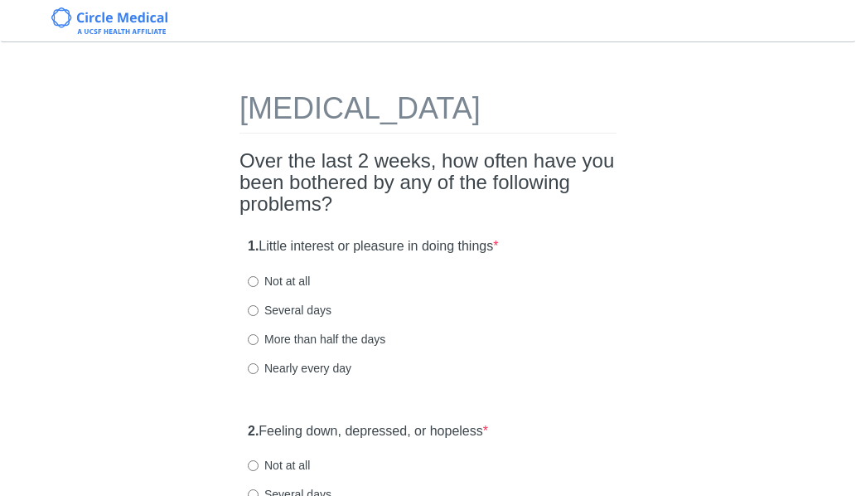  What do you see at coordinates (317, 339) in the screenshot?
I see `label: More than half the days` at bounding box center [317, 339].